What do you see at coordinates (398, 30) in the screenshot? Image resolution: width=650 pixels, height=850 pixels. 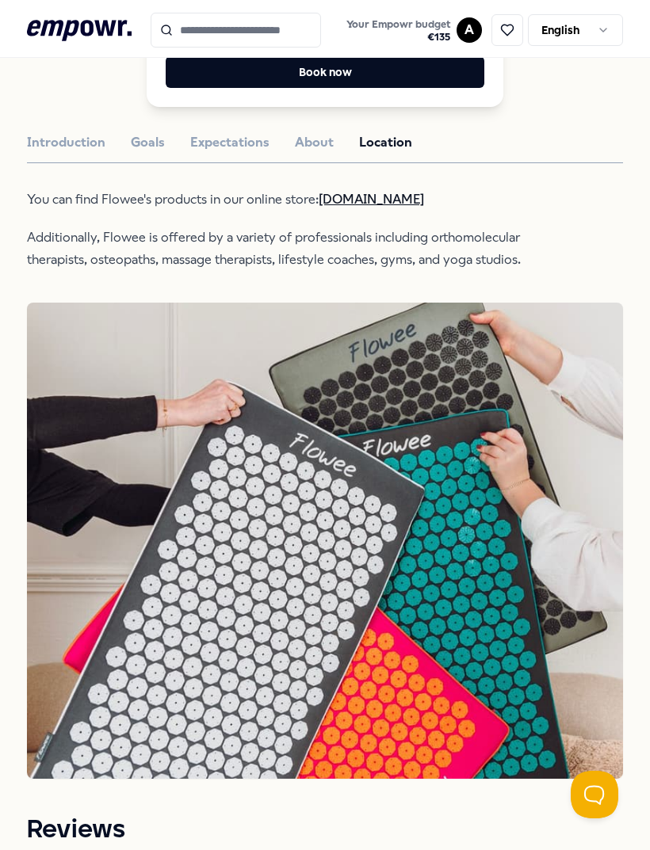 I see `a: Your Empowr budget€135` at bounding box center [398, 30].